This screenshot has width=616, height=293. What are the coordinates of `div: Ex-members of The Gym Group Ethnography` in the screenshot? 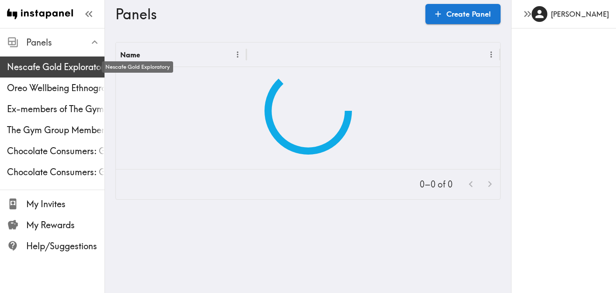 It's located at (56, 109).